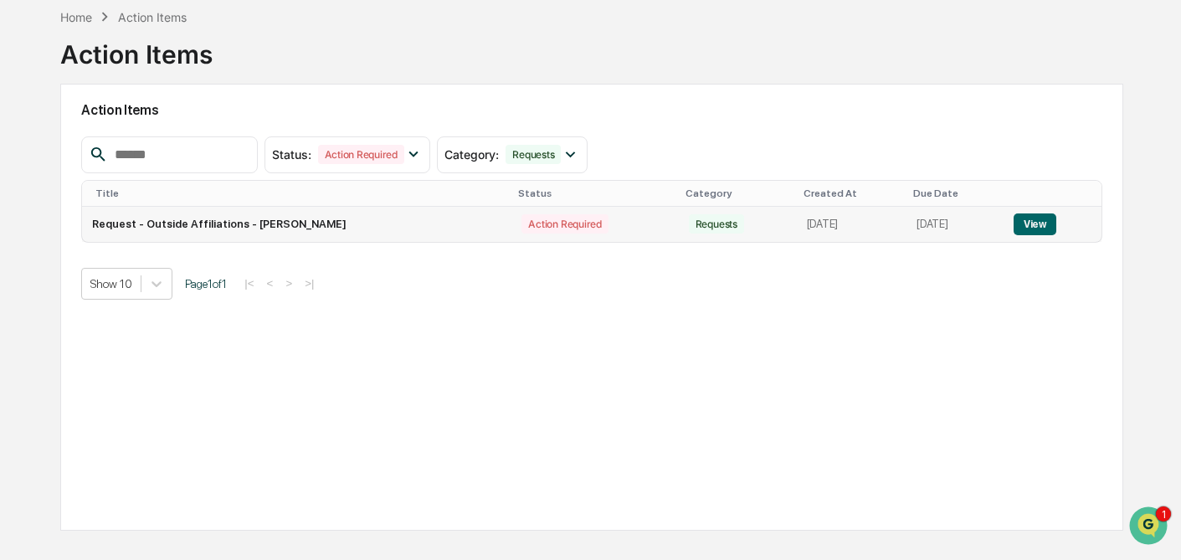 The width and height of the screenshot is (1181, 560). Describe the element at coordinates (592, 110) in the screenshot. I see `h2: Action Items` at that location.